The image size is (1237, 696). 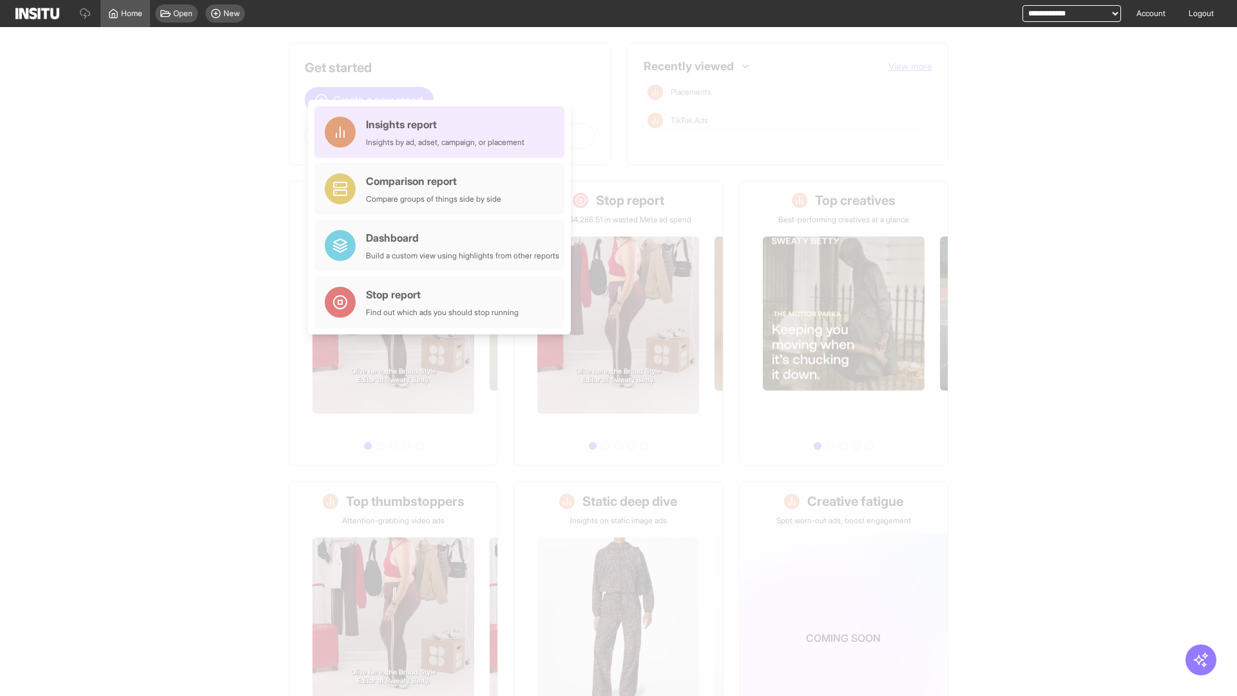 What do you see at coordinates (434, 181) in the screenshot?
I see `div: Comparison report` at bounding box center [434, 181].